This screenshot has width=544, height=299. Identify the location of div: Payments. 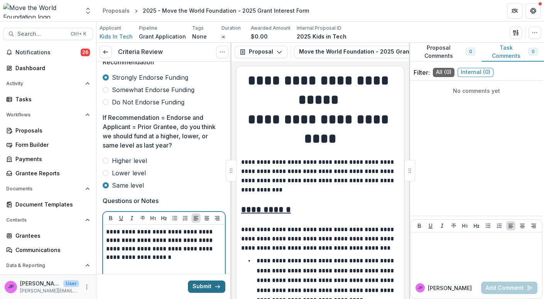
(51, 159).